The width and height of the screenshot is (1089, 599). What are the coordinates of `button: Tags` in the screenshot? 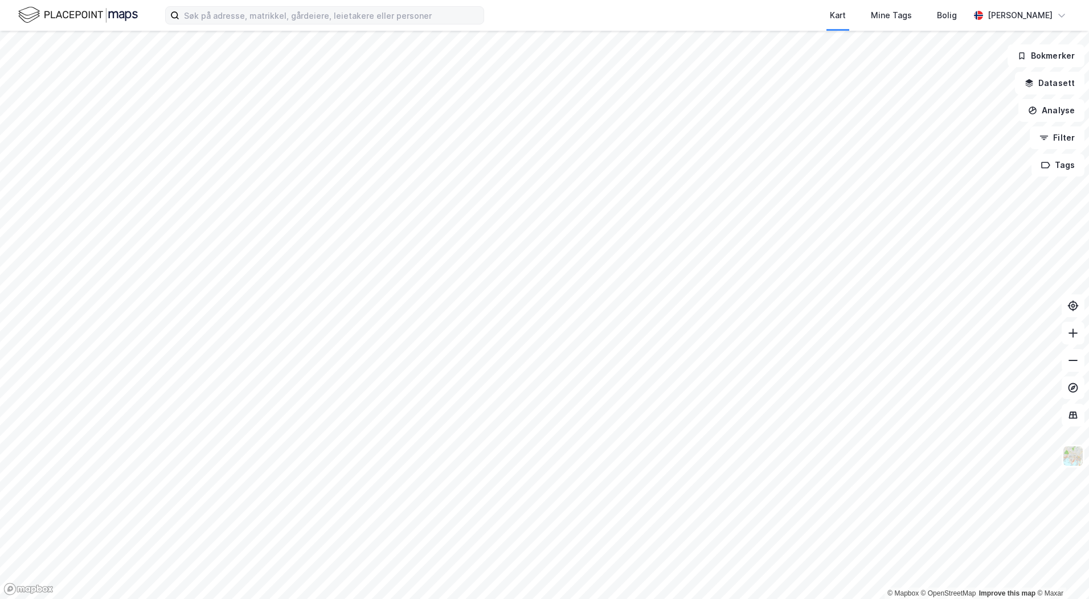 It's located at (1058, 165).